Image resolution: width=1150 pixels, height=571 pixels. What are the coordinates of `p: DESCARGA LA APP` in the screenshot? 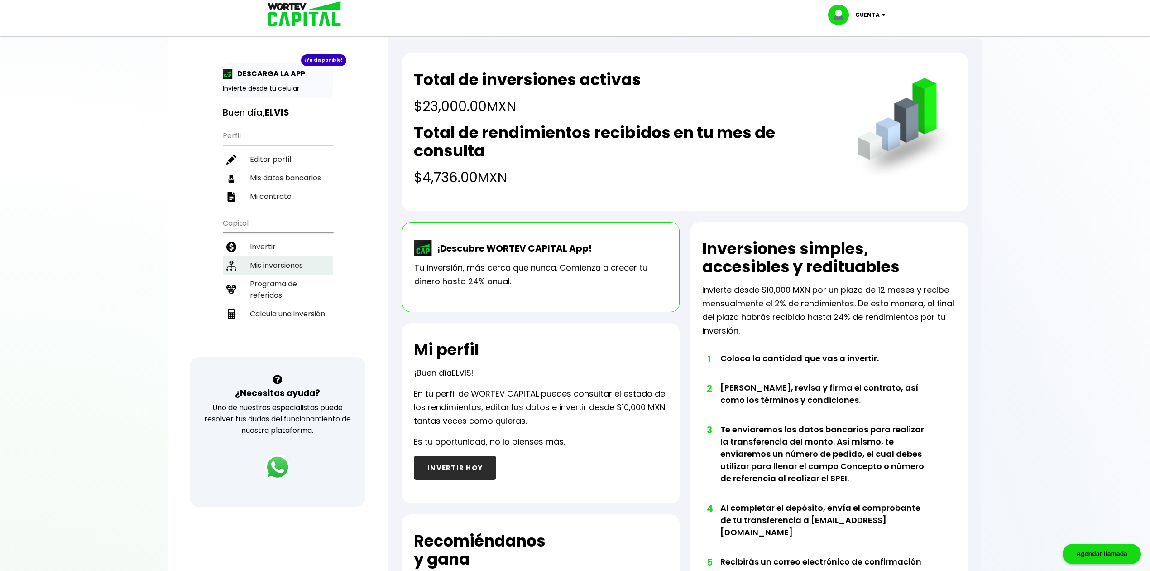 It's located at (269, 73).